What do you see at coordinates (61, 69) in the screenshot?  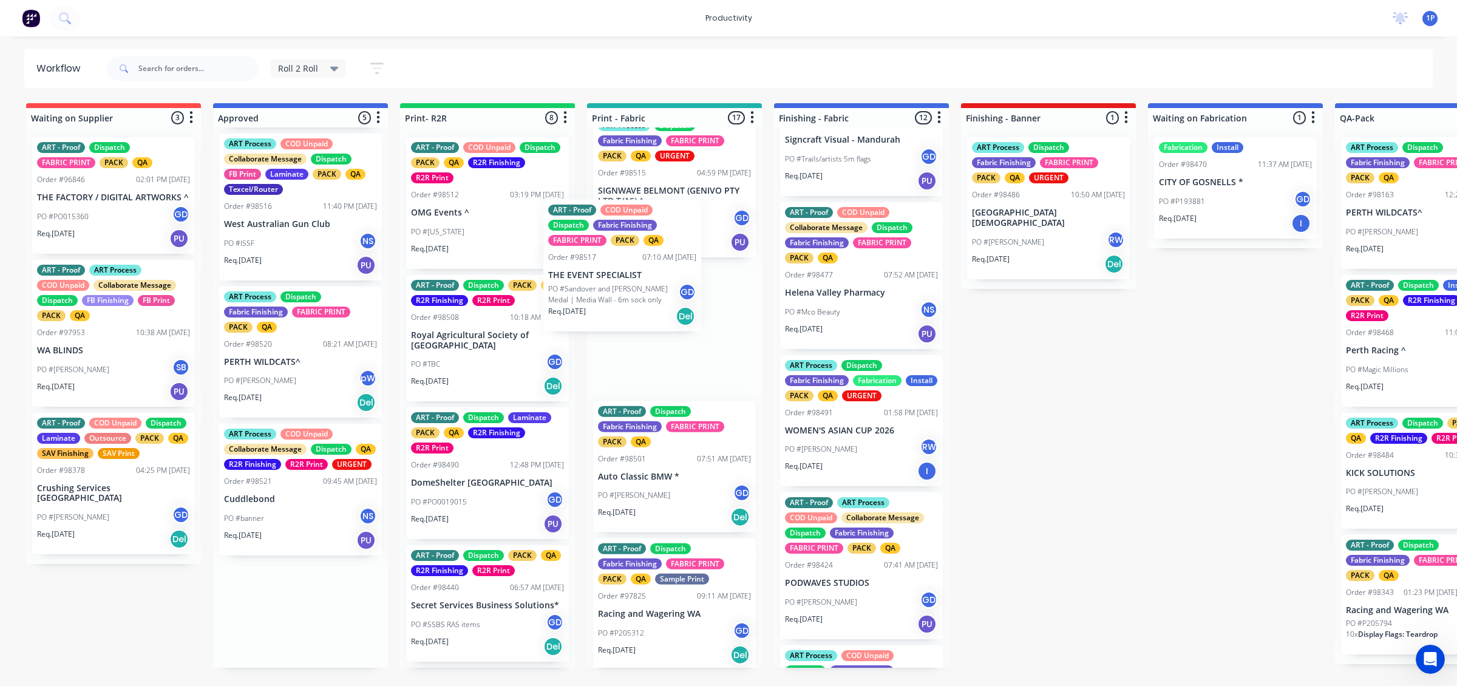 I see `div: Workflow` at bounding box center [61, 69].